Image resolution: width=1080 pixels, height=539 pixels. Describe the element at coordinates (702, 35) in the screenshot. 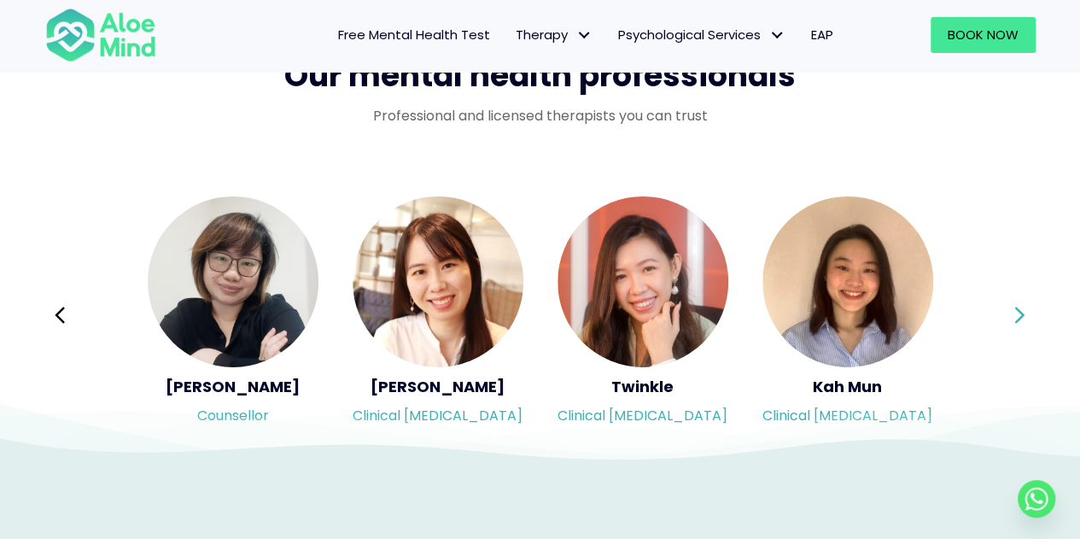

I see `a: Psychological ServicesPsychological Services: submenu` at that location.